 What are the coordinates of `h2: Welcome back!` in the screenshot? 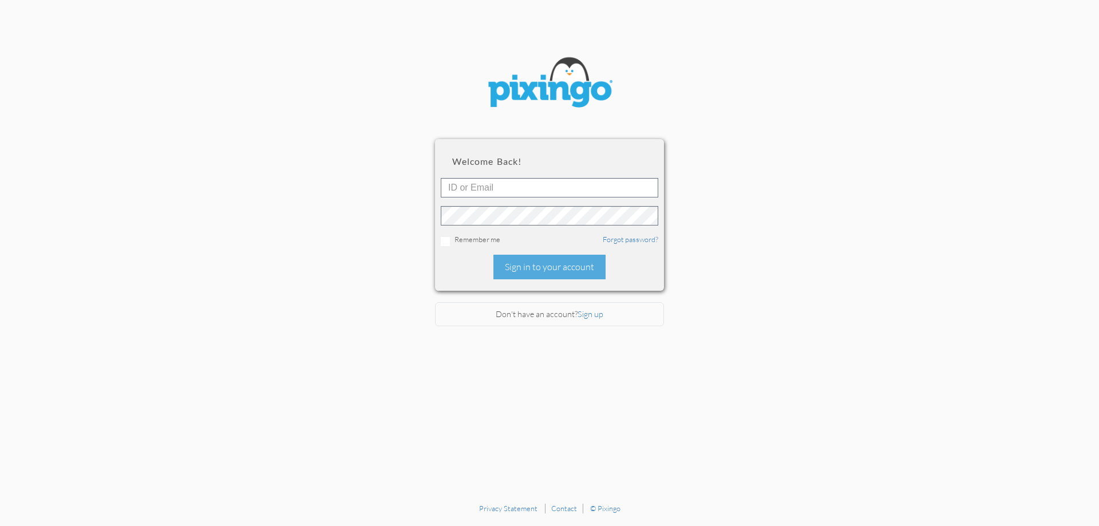 It's located at (549, 161).